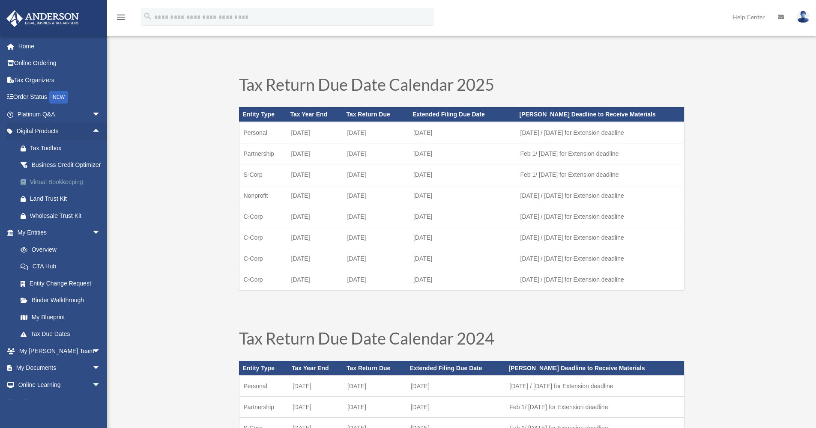 This screenshot has width=816, height=428. What do you see at coordinates (60, 114) in the screenshot?
I see `a: Platinum Q&Aarrow_drop_down` at bounding box center [60, 114].